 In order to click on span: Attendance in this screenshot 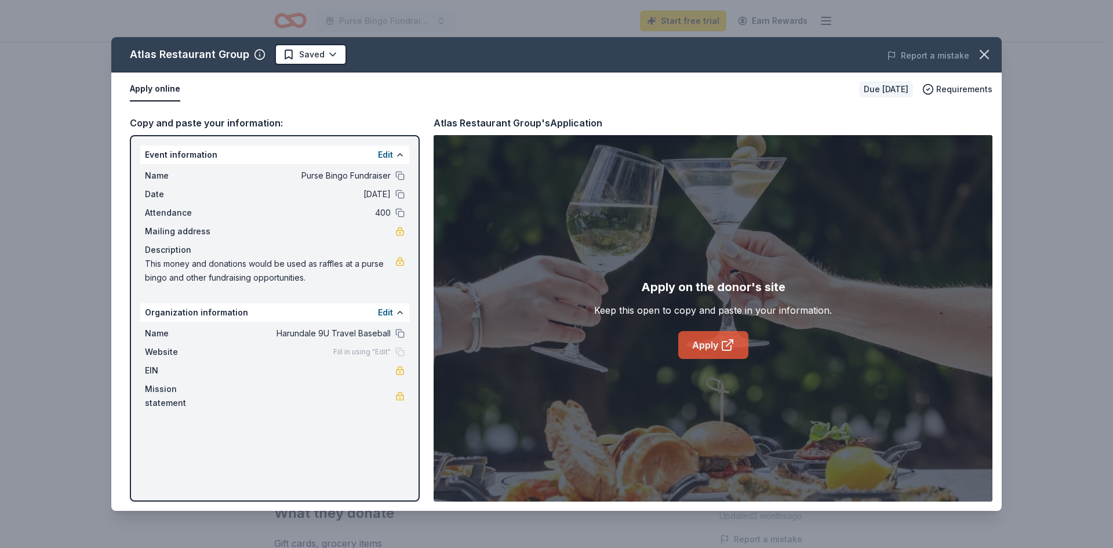, I will do `click(184, 213)`.